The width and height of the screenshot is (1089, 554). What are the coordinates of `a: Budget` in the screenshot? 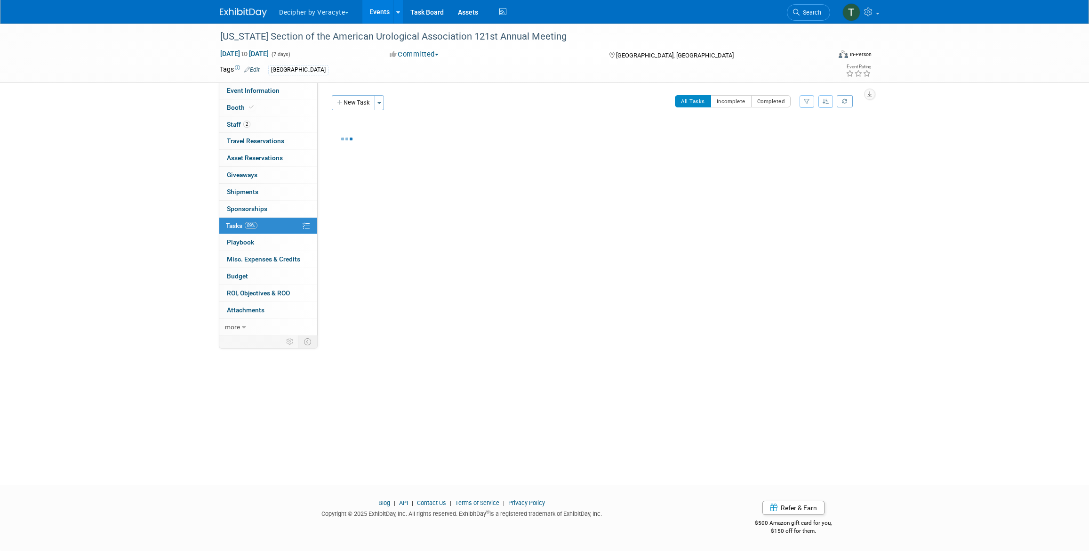 It's located at (268, 276).